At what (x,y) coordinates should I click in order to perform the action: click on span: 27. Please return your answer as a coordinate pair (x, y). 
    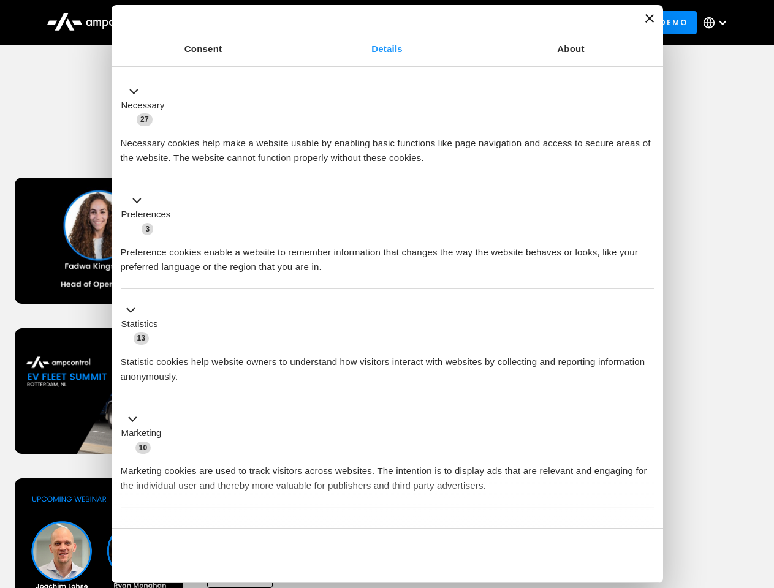
    Looking at the image, I should click on (145, 119).